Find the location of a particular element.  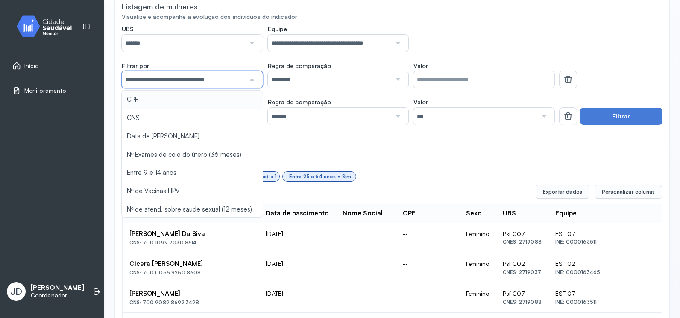

button: Exportar dados is located at coordinates (562, 192).